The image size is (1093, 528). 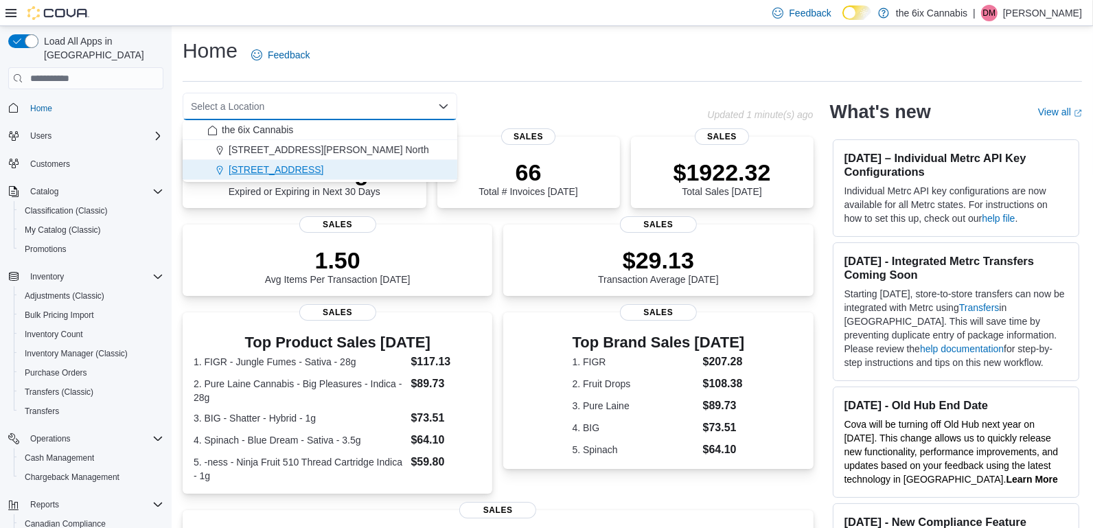 What do you see at coordinates (320, 130) in the screenshot?
I see `button: the 6ix Cannabis` at bounding box center [320, 130].